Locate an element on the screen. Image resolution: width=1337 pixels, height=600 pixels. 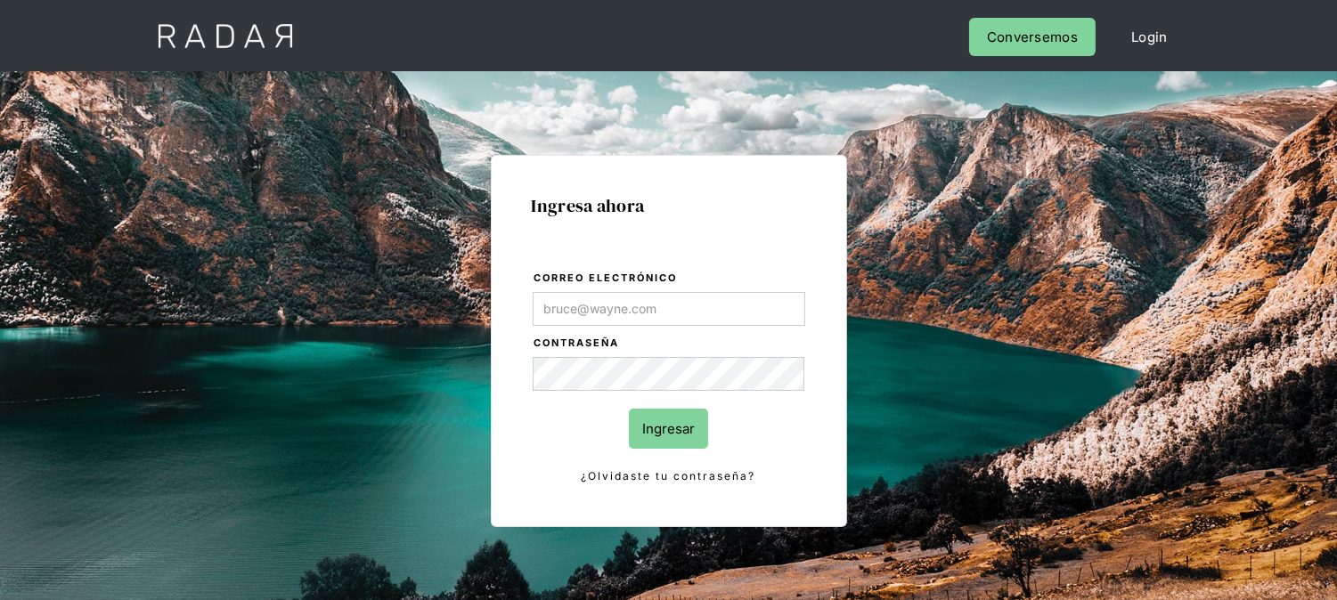
form: Login Form is located at coordinates (669, 378).